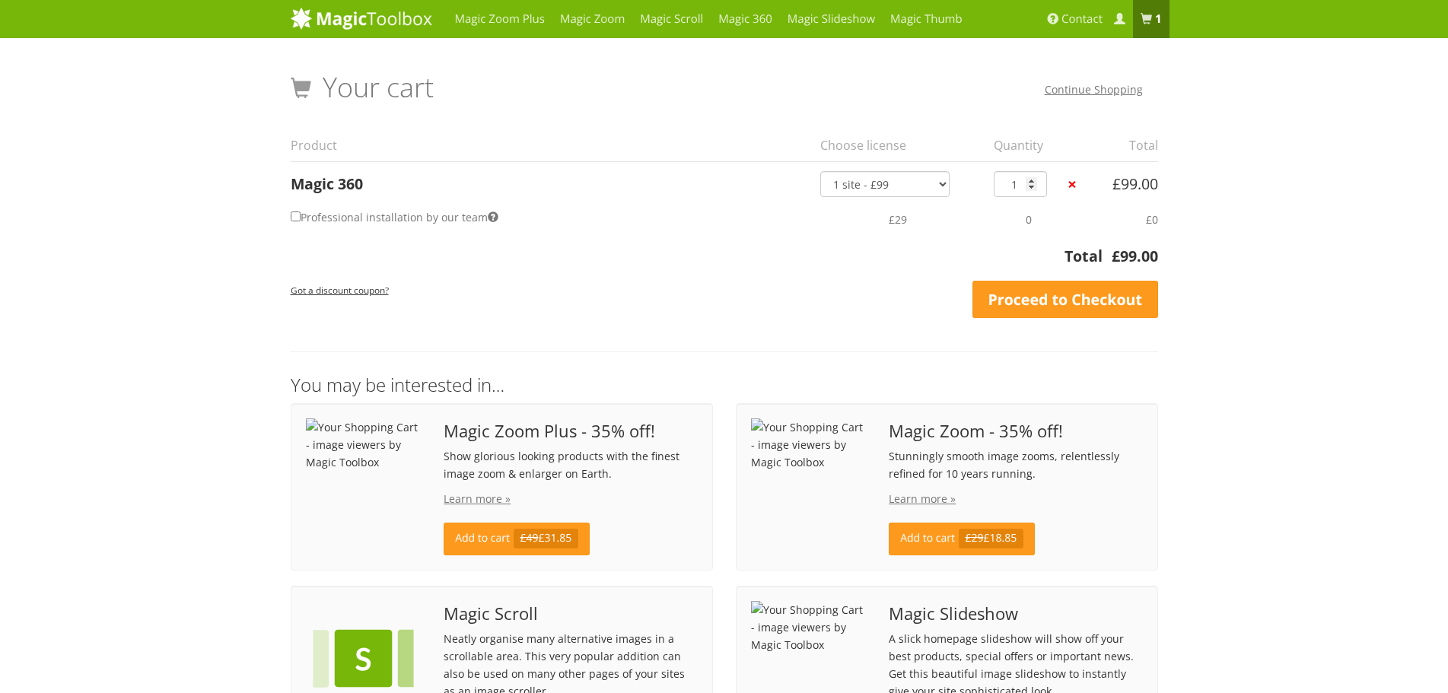 The image size is (1448, 693). I want to click on s: £29, so click(974, 538).